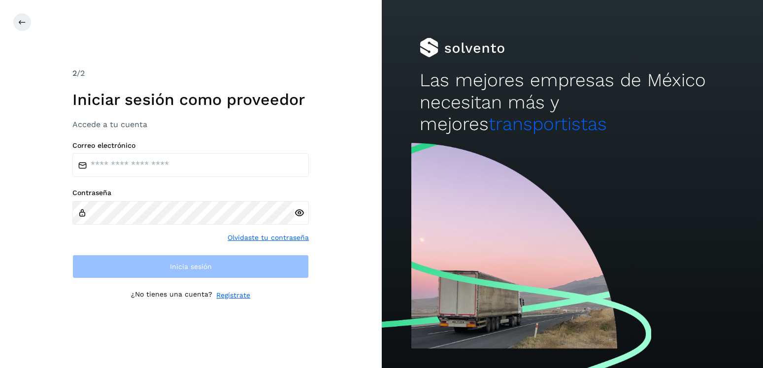 The image size is (763, 368). I want to click on label: Contraseña, so click(191, 193).